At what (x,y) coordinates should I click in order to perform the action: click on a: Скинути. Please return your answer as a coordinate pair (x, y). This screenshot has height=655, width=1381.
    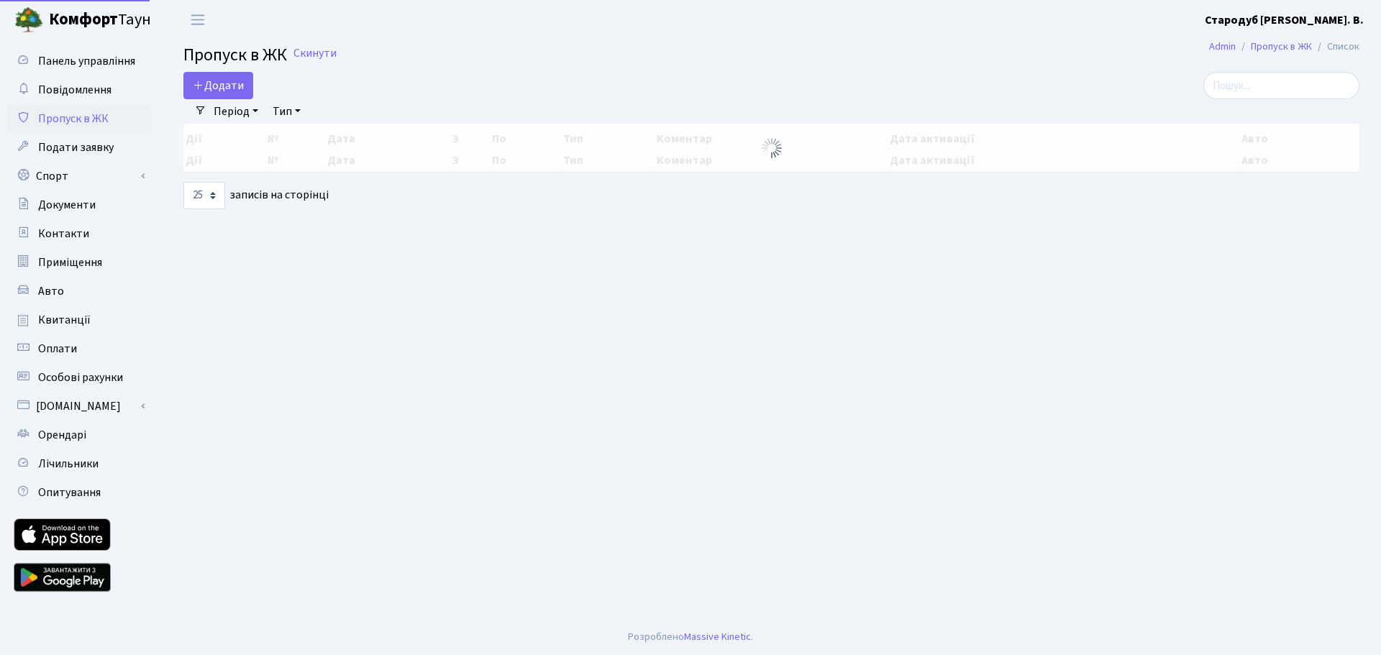
    Looking at the image, I should click on (315, 53).